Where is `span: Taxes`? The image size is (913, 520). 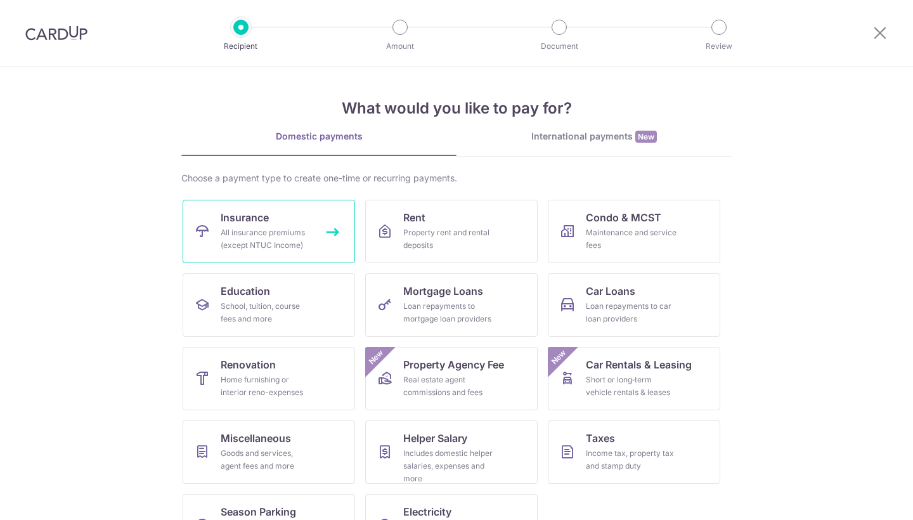
span: Taxes is located at coordinates (600, 438).